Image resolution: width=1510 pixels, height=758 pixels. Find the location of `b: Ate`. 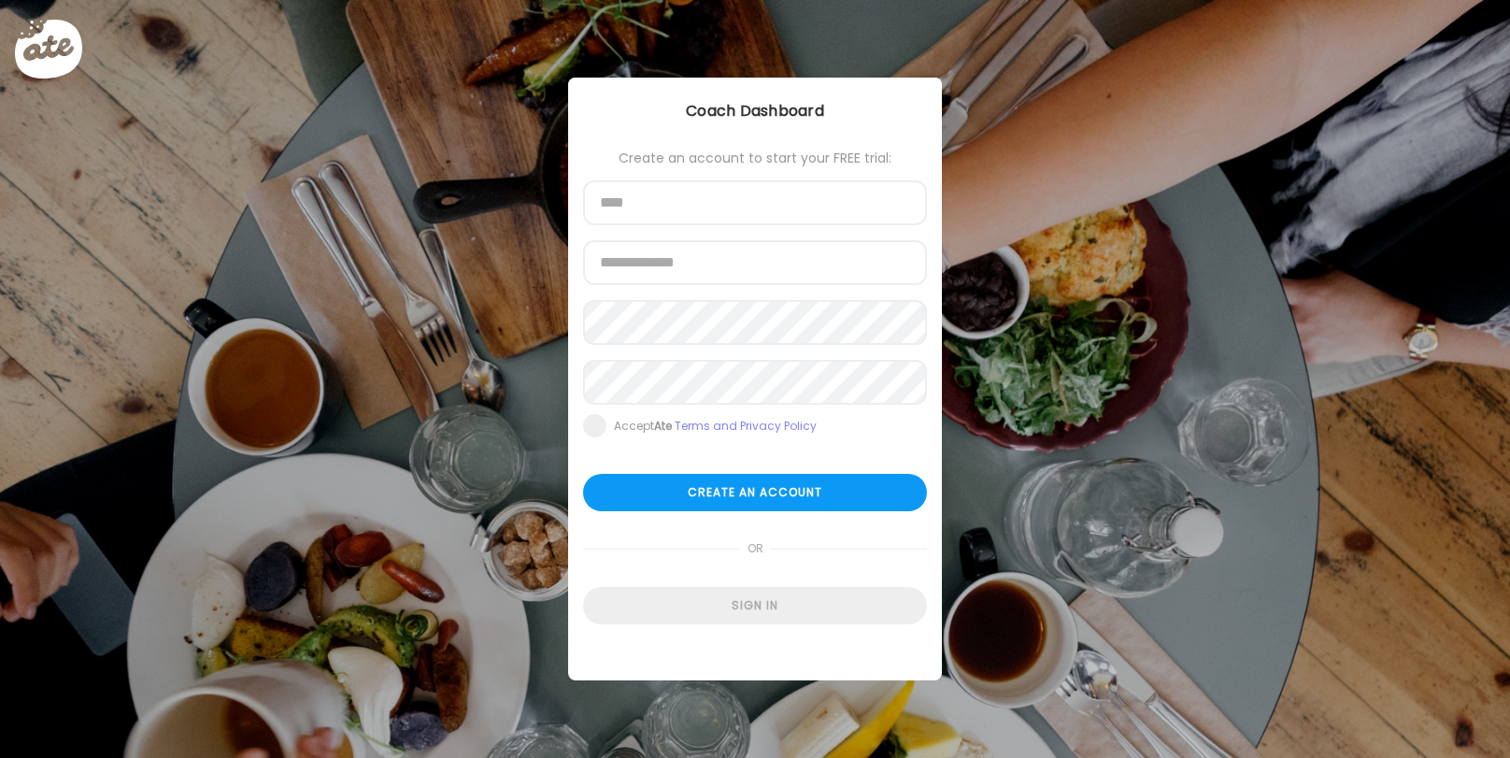

b: Ate is located at coordinates (662, 425).